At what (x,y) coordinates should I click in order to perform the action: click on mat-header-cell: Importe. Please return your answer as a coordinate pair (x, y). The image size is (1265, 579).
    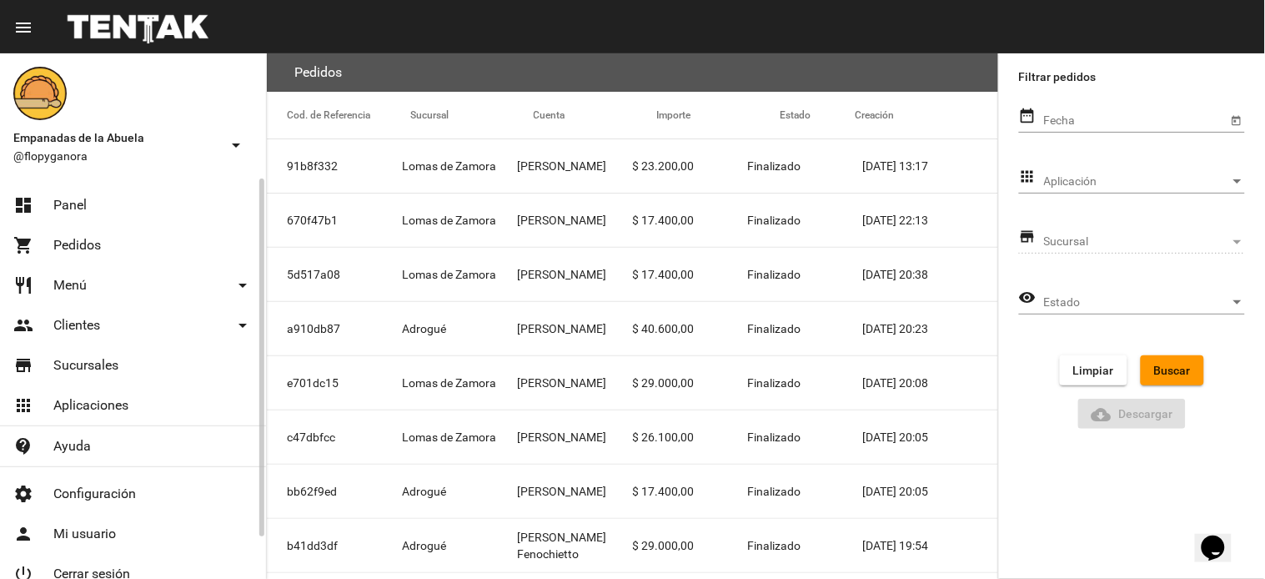
    Looking at the image, I should click on (718, 115).